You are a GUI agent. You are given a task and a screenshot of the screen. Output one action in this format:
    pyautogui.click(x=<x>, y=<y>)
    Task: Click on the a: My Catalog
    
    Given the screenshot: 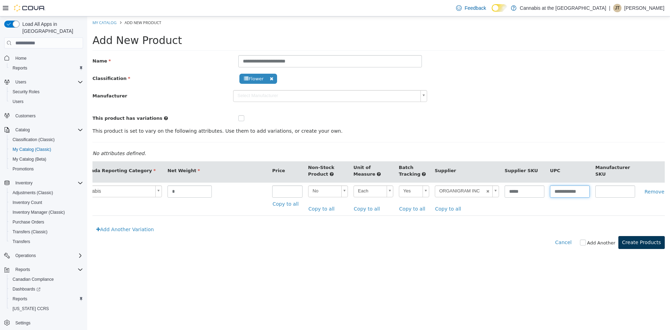 What is the action you would take?
    pyautogui.click(x=17, y=6)
    